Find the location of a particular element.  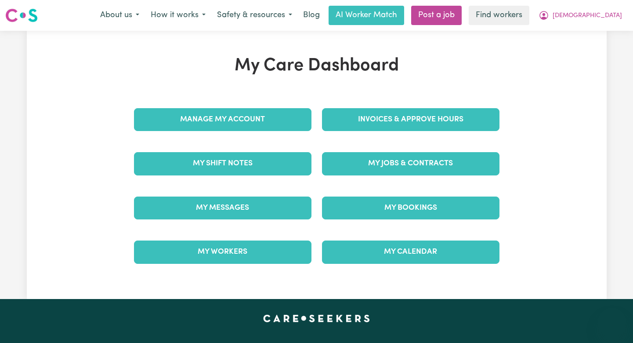

button: About us is located at coordinates (119, 15).